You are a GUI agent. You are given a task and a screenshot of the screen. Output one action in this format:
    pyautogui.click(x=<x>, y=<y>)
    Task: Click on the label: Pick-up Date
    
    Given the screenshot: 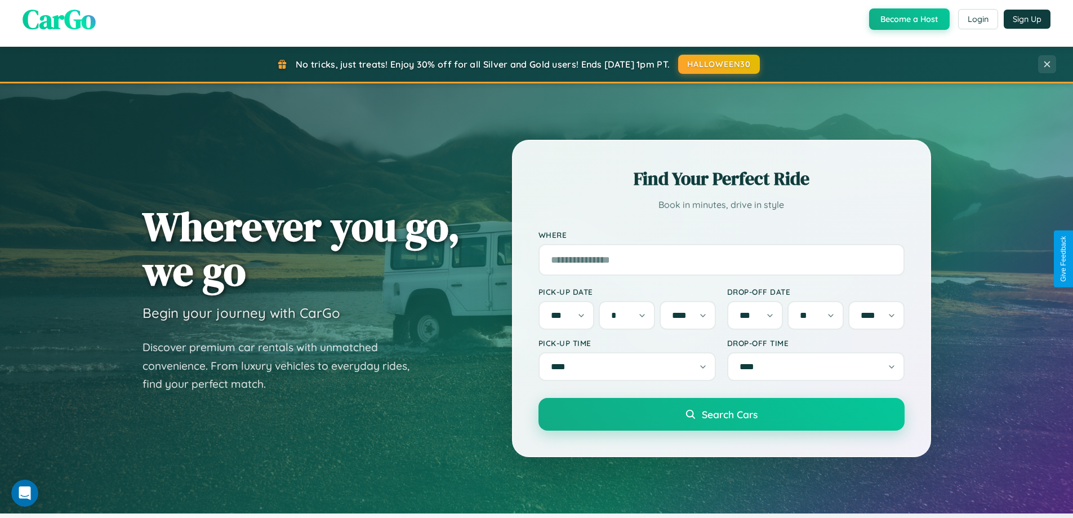 What is the action you would take?
    pyautogui.click(x=627, y=291)
    